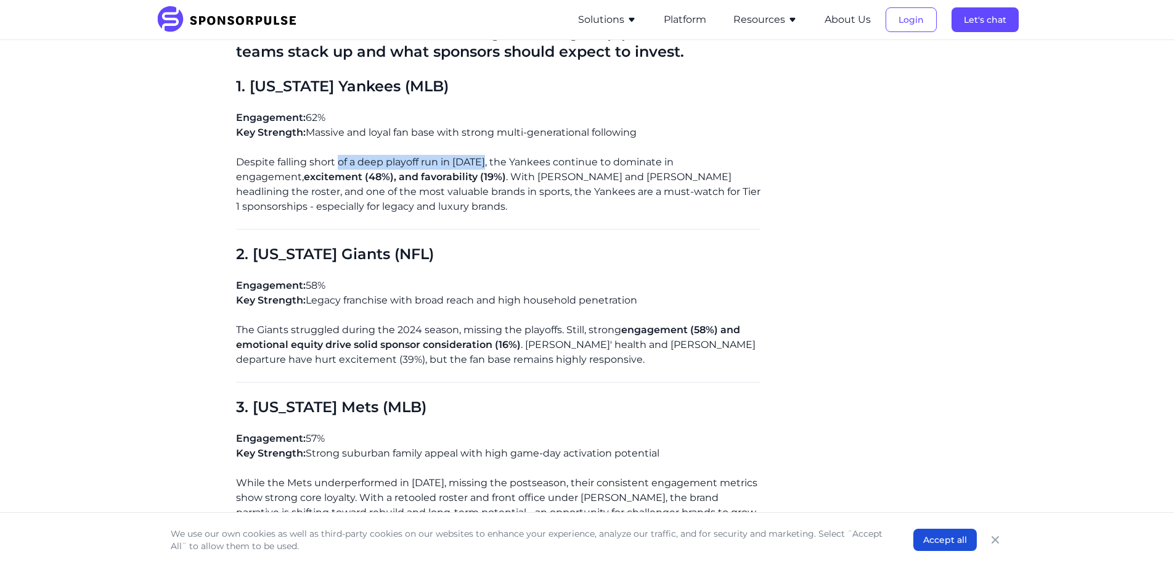 The image size is (1174, 567). I want to click on button: Let's chat, so click(985, 20).